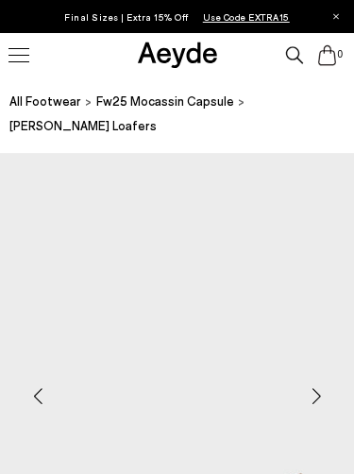 The width and height of the screenshot is (354, 474). Describe the element at coordinates (38, 397) in the screenshot. I see `div: Previous slide` at that location.